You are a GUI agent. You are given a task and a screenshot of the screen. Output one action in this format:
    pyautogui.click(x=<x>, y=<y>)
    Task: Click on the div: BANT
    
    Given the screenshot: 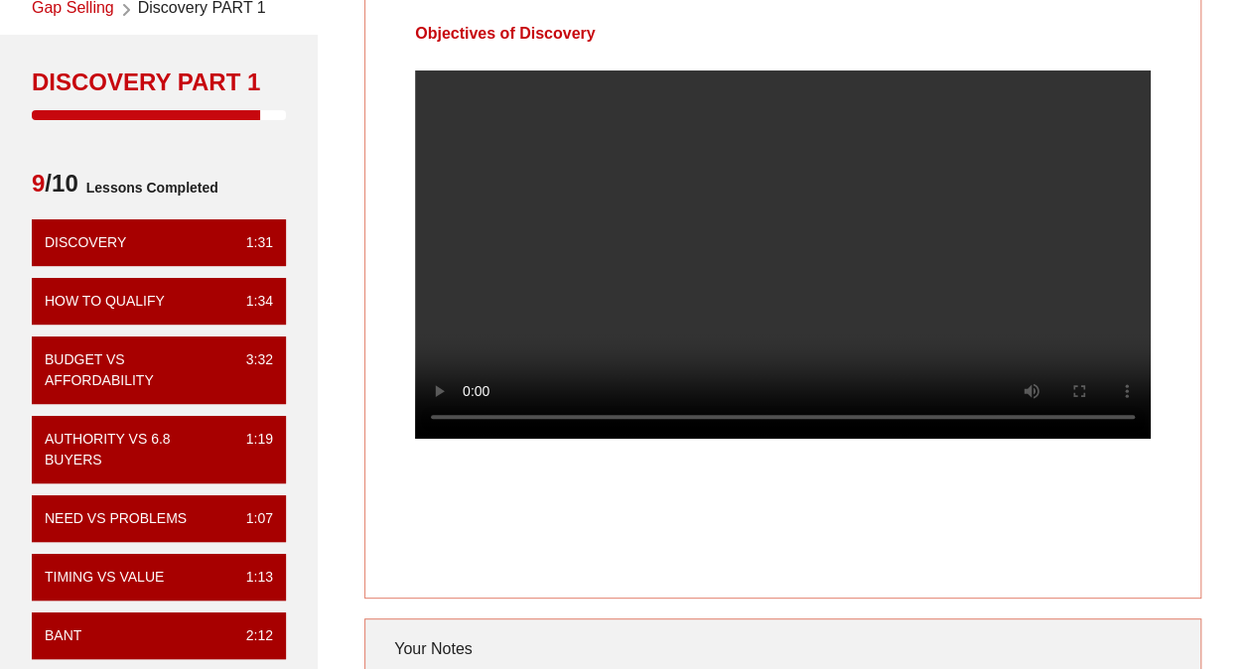 What is the action you would take?
    pyautogui.click(x=63, y=635)
    